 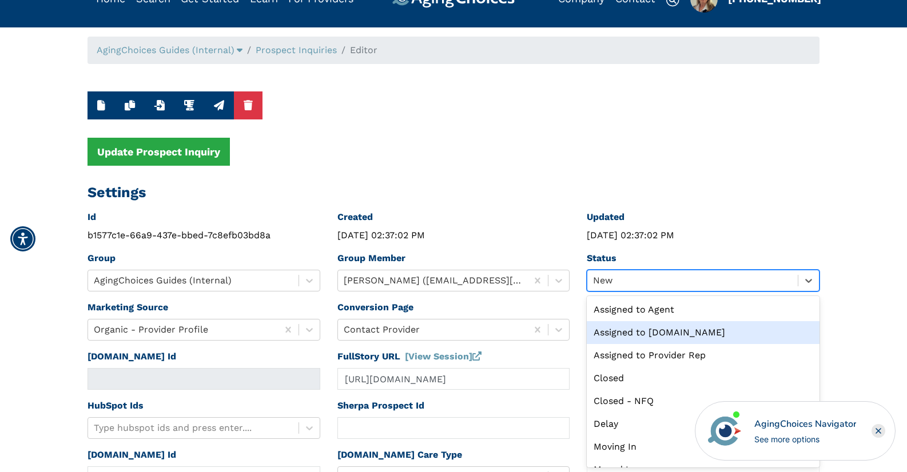 I want to click on label: Status, so click(x=601, y=258).